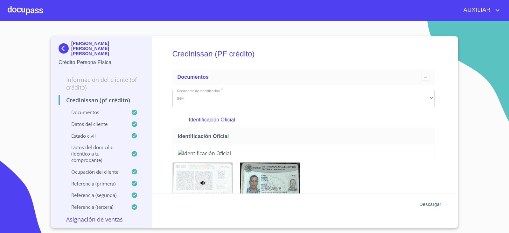  What do you see at coordinates (95, 195) in the screenshot?
I see `p: Referencia (segunda)` at bounding box center [95, 195].